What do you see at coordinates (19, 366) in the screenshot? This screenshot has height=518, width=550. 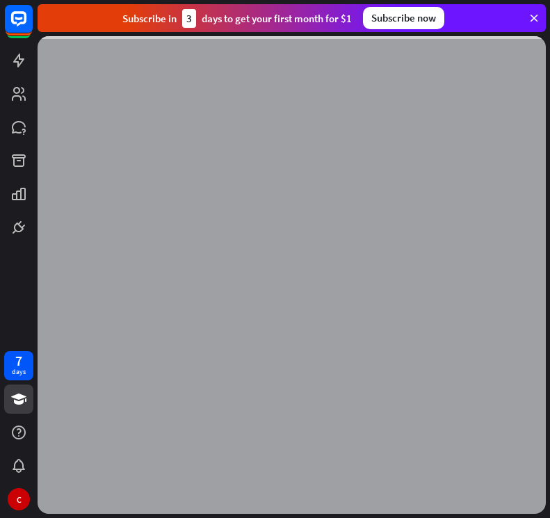 I see `a: 7 days` at bounding box center [19, 366].